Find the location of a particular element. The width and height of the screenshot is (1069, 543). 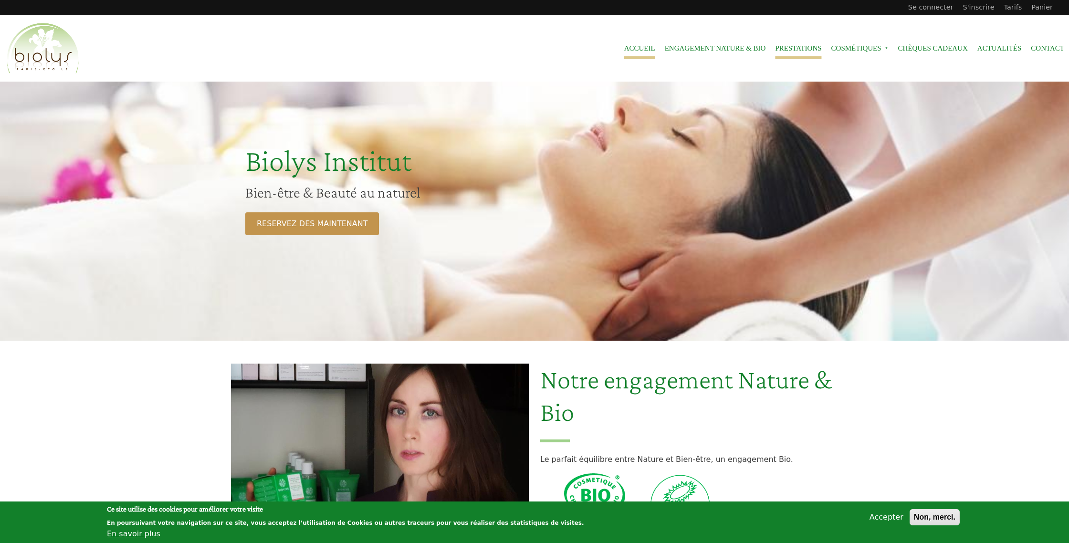

a: Actualités is located at coordinates (1000, 48).